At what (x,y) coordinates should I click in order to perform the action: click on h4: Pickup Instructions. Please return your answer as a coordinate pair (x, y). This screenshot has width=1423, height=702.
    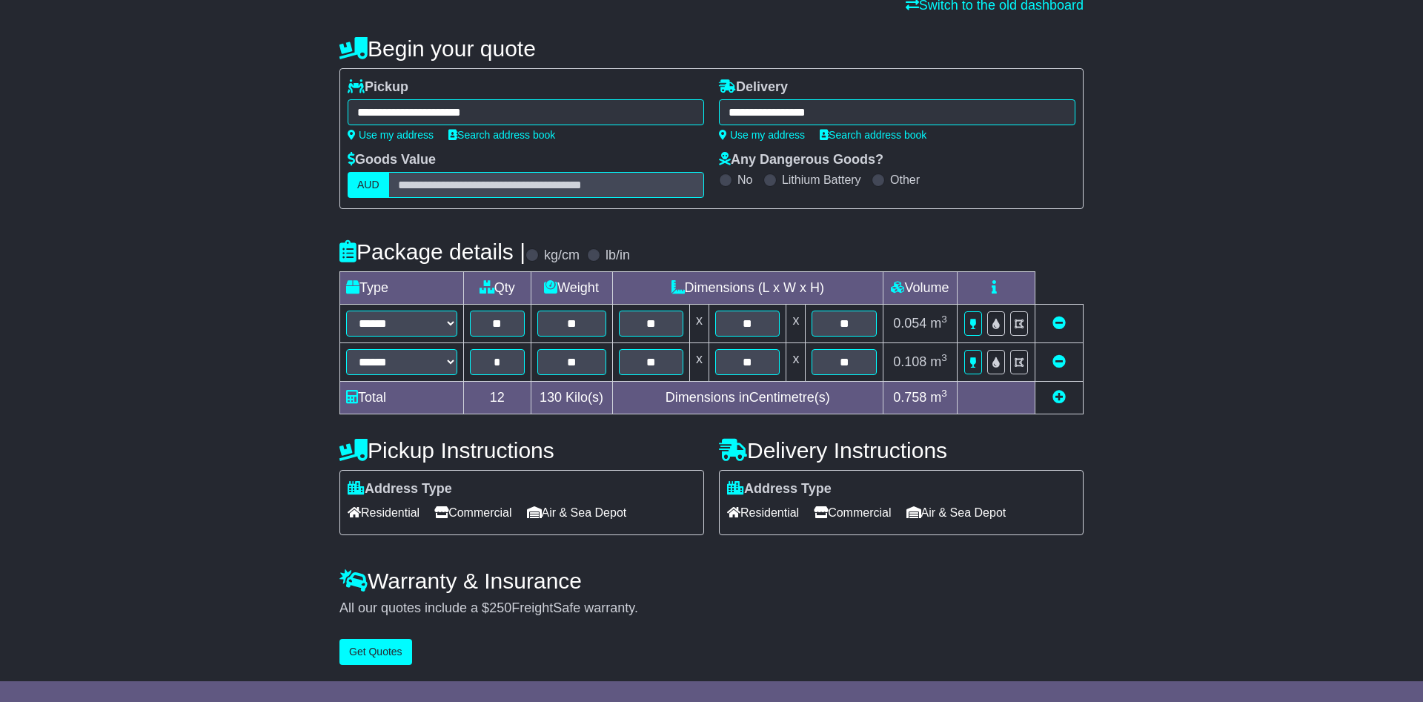
    Looking at the image, I should click on (522, 450).